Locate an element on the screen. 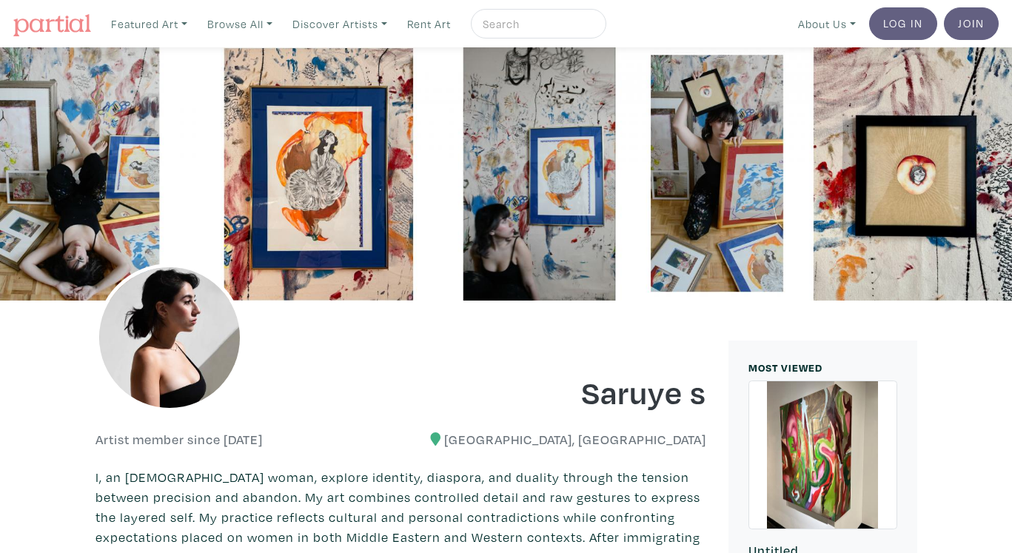  h1: Saruye s is located at coordinates (559, 392).